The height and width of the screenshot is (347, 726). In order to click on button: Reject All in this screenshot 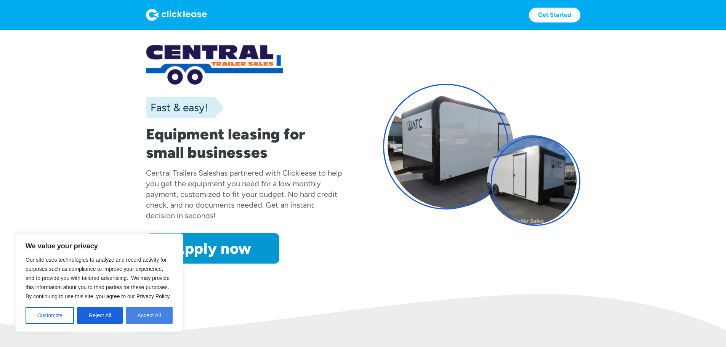, I will do `click(100, 316)`.